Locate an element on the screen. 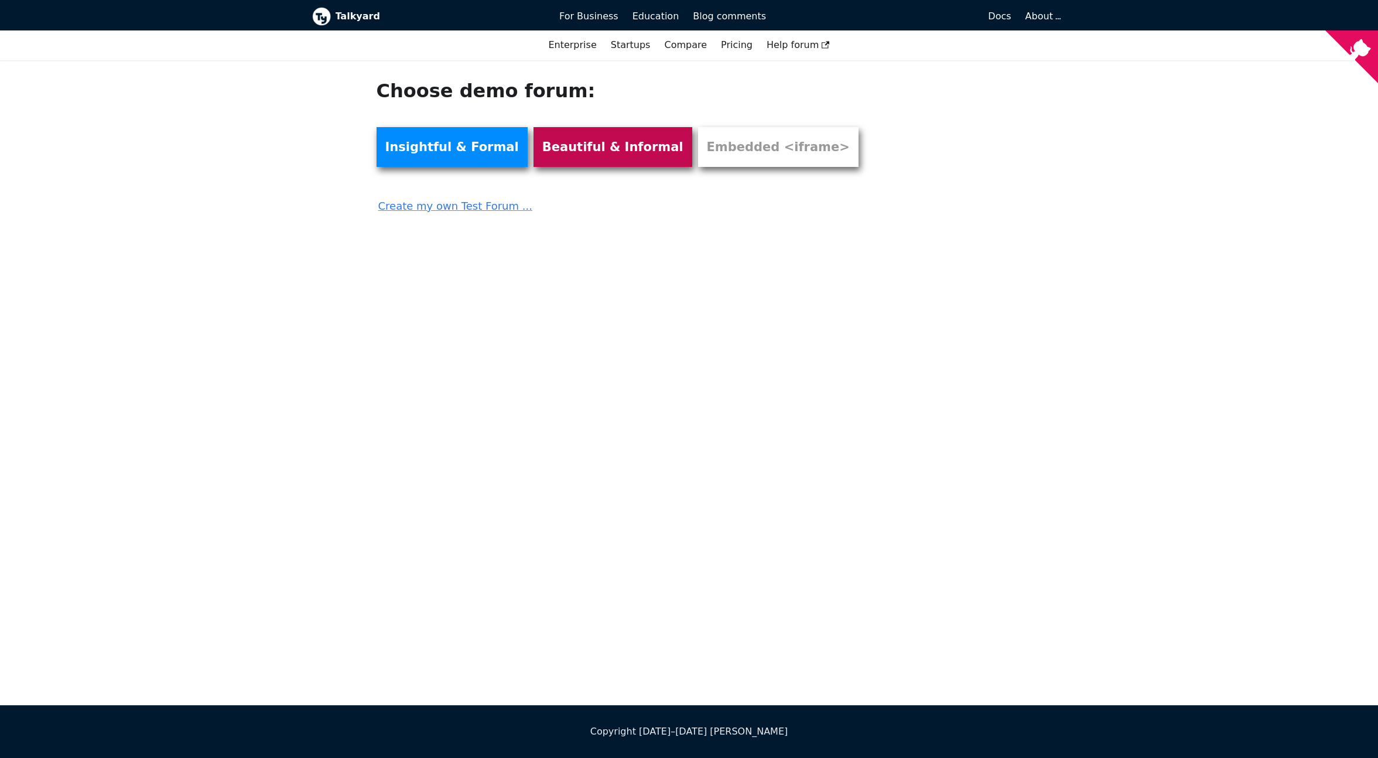 Image resolution: width=1378 pixels, height=758 pixels. a: Pricing is located at coordinates (737, 45).